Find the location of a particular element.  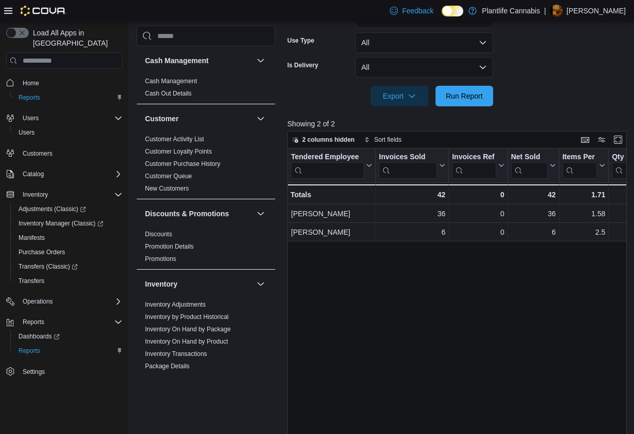

a: Reports is located at coordinates (29, 98).